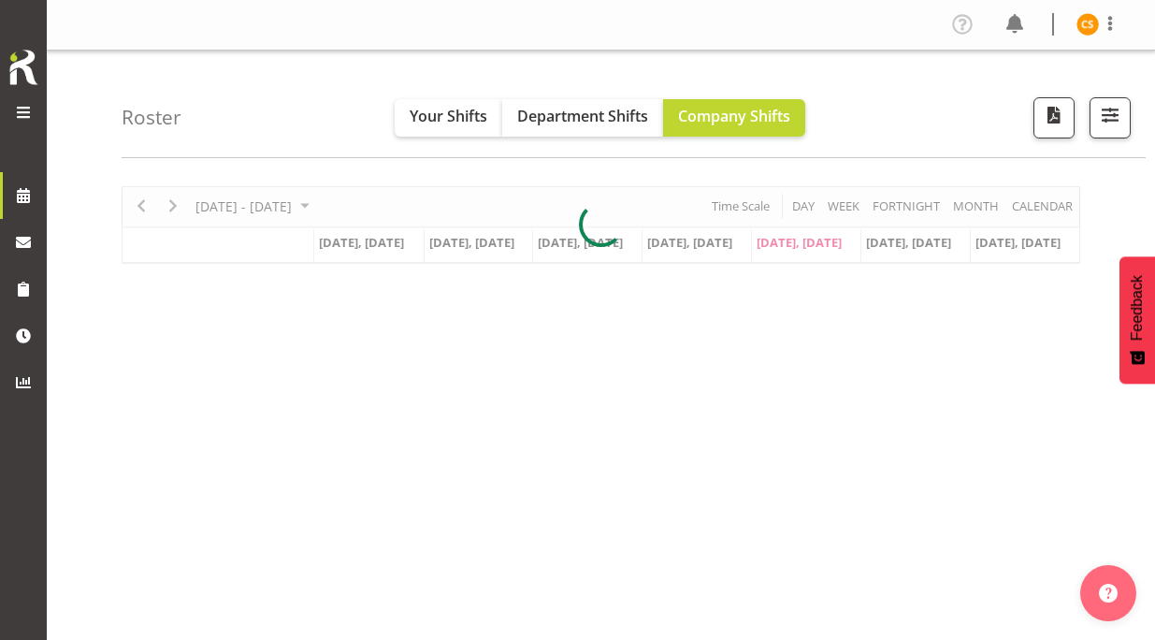  What do you see at coordinates (734, 118) in the screenshot?
I see `button: Company Shifts` at bounding box center [734, 118].